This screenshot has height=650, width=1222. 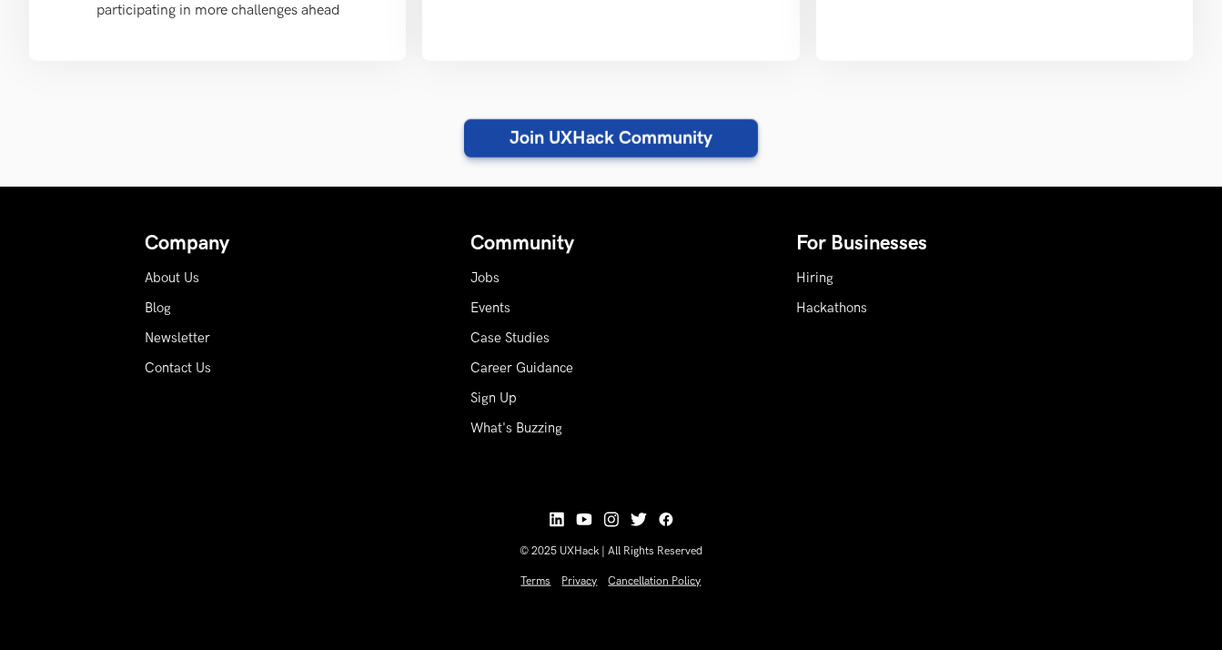 I want to click on a: Privacy, so click(x=580, y=581).